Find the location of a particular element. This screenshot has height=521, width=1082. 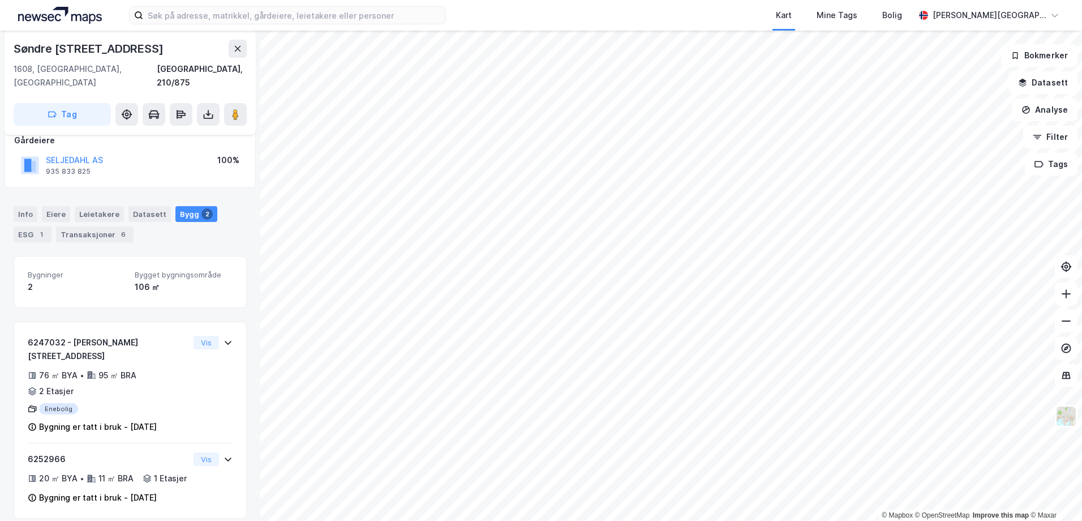

div: 6 is located at coordinates (123, 234).